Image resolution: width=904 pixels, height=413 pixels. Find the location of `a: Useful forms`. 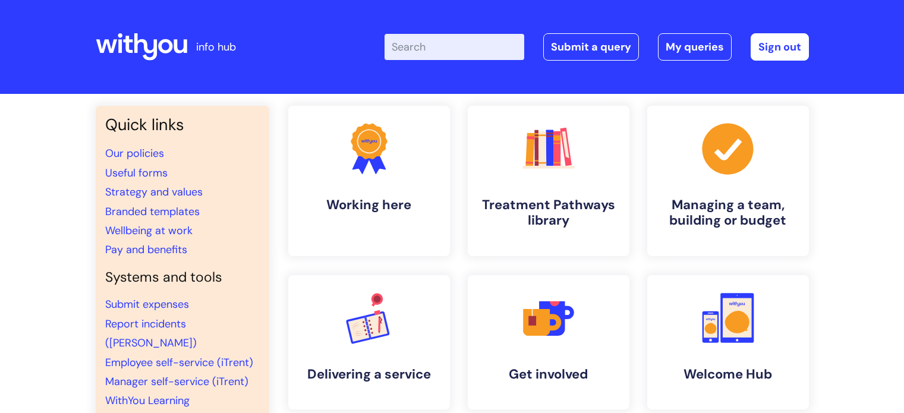

a: Useful forms is located at coordinates (136, 173).